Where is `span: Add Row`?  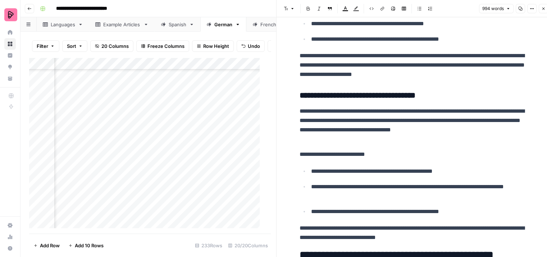
span: Add Row is located at coordinates (50, 245).